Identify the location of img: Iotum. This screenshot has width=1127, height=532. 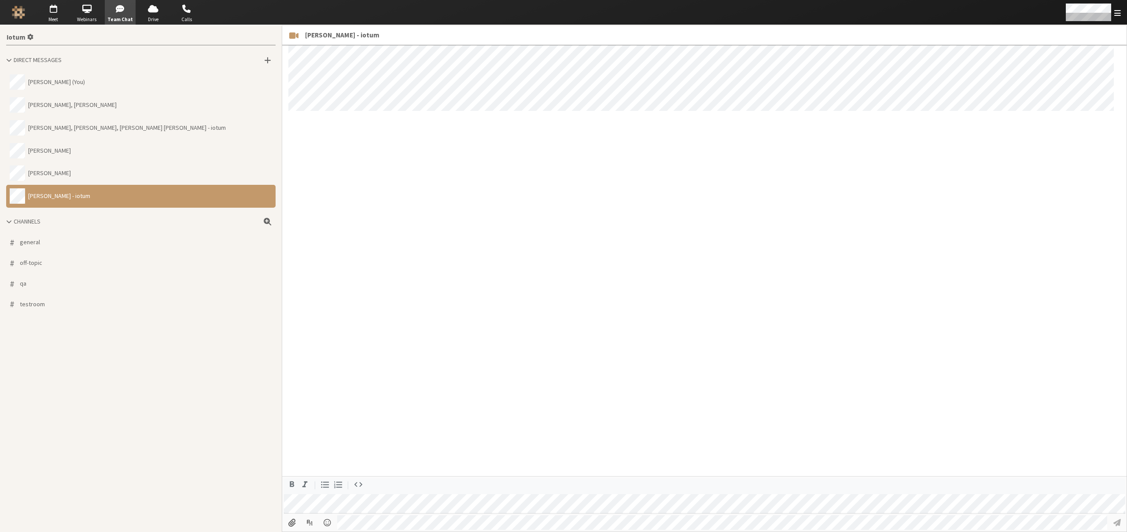
(18, 12).